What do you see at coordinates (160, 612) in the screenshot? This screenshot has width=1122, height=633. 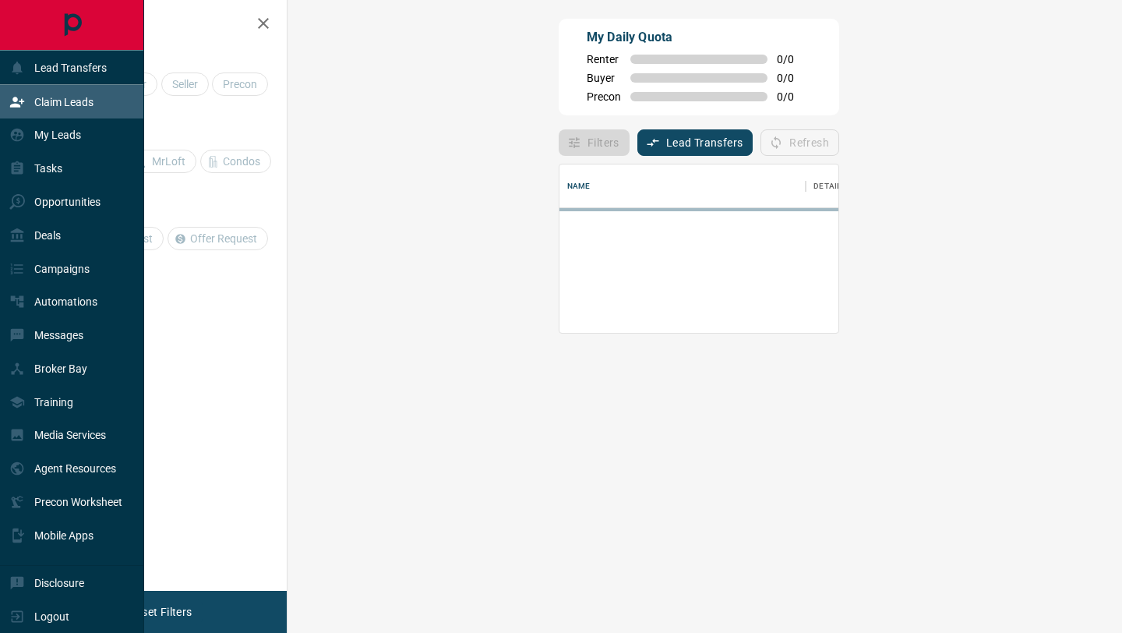 I see `button: Reset Filters` at bounding box center [160, 612].